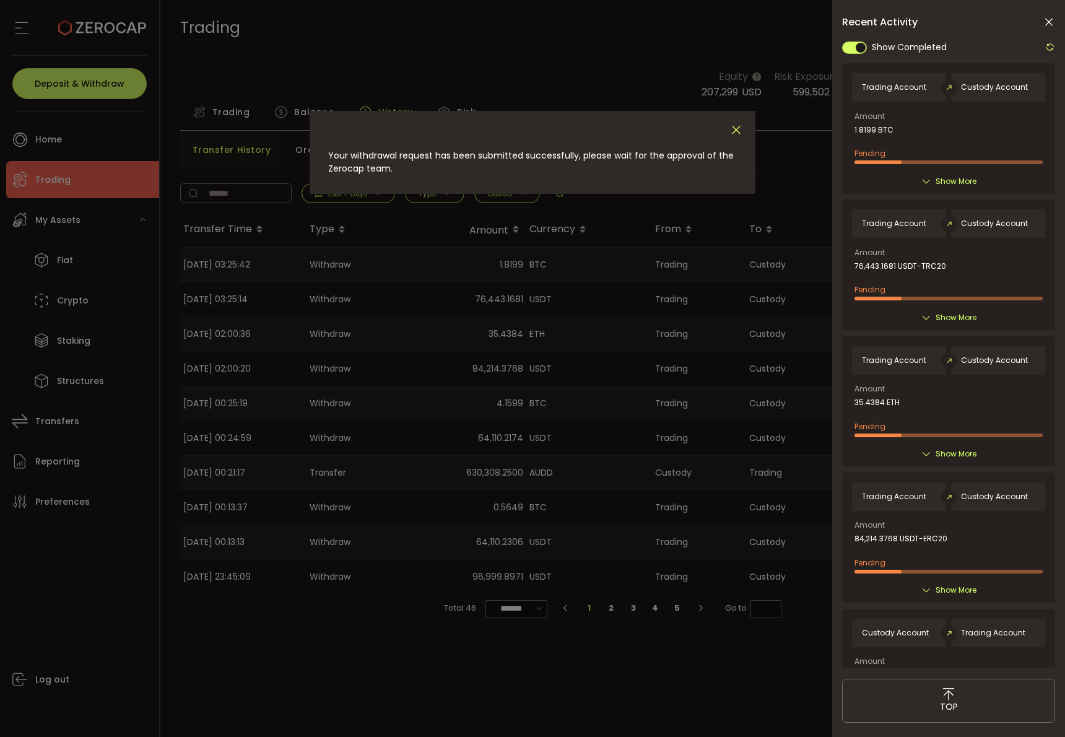  I want to click on span: TOP, so click(949, 707).